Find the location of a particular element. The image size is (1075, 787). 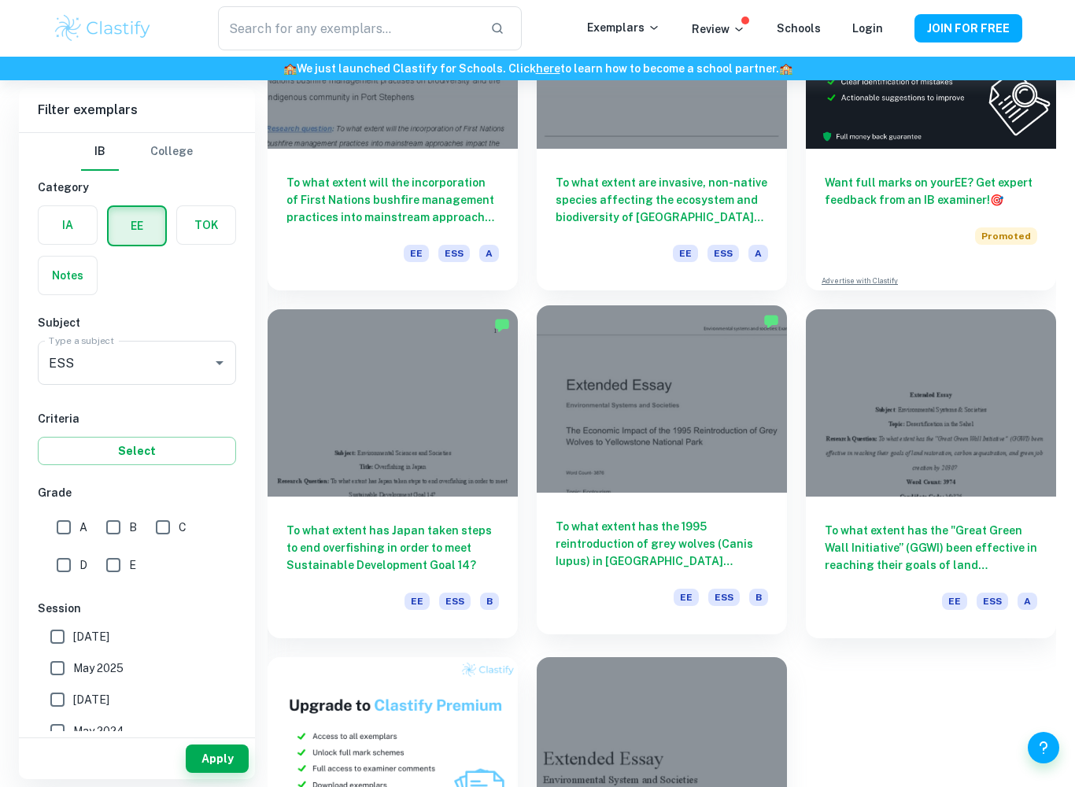

h6: To what extent will the incorporation of First Nations bushfire management practices into mainstr... is located at coordinates (393, 200).